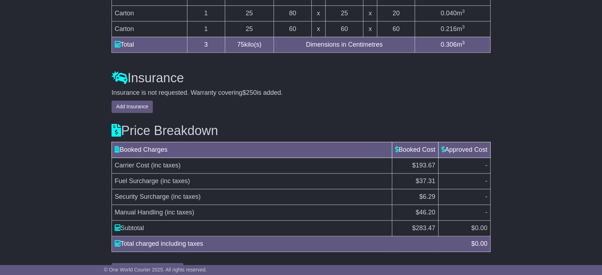  What do you see at coordinates (415, 150) in the screenshot?
I see `td: Booked Cost` at bounding box center [415, 150].